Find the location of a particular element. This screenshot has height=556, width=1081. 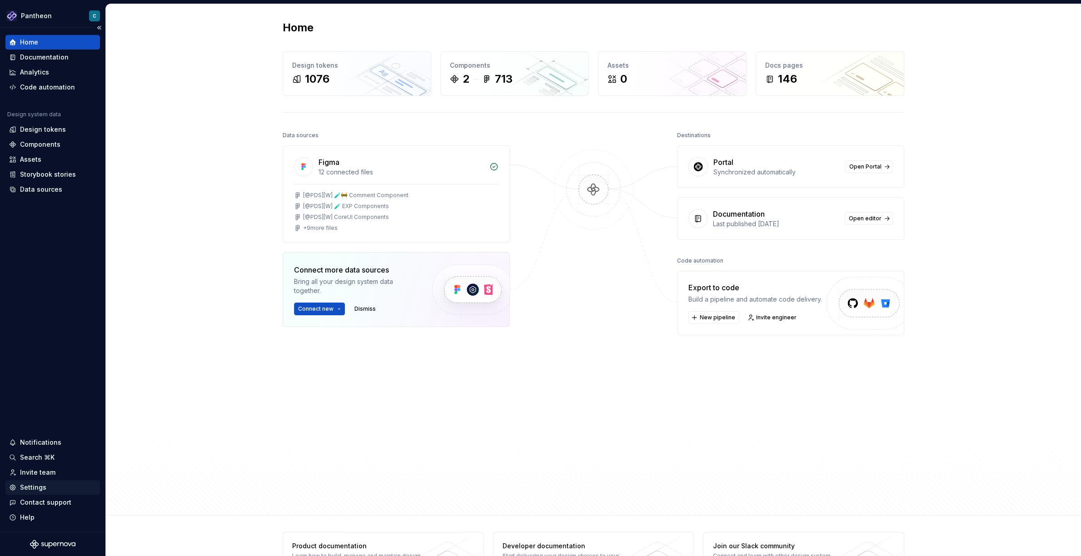

a: Design tokens is located at coordinates (53, 130).